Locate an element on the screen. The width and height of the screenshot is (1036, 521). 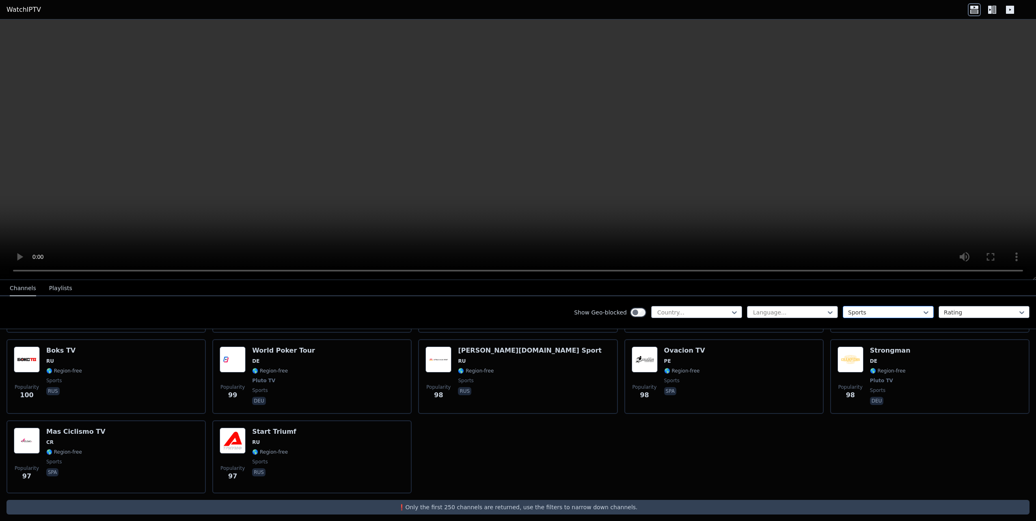
img: Boks TV is located at coordinates (27, 360).